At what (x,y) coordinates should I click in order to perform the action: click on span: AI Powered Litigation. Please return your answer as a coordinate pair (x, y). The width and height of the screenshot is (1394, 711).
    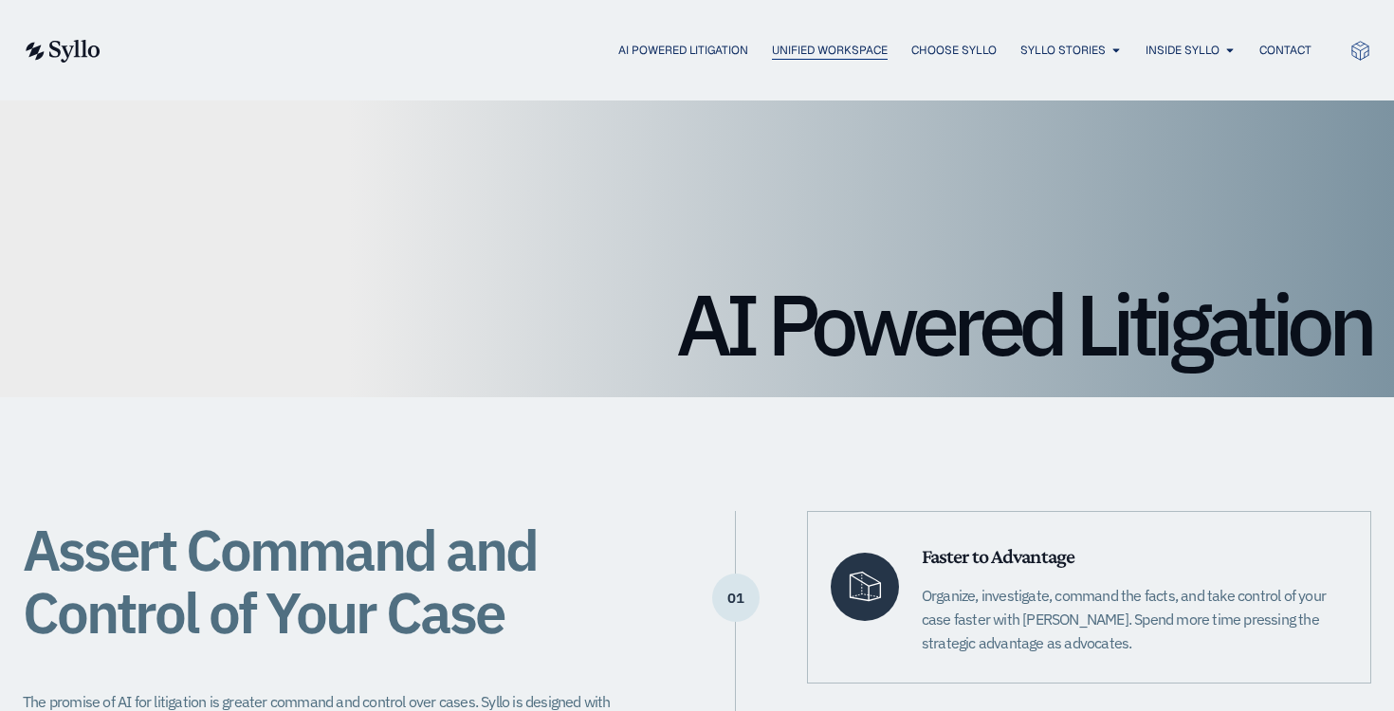
    Looking at the image, I should click on (683, 50).